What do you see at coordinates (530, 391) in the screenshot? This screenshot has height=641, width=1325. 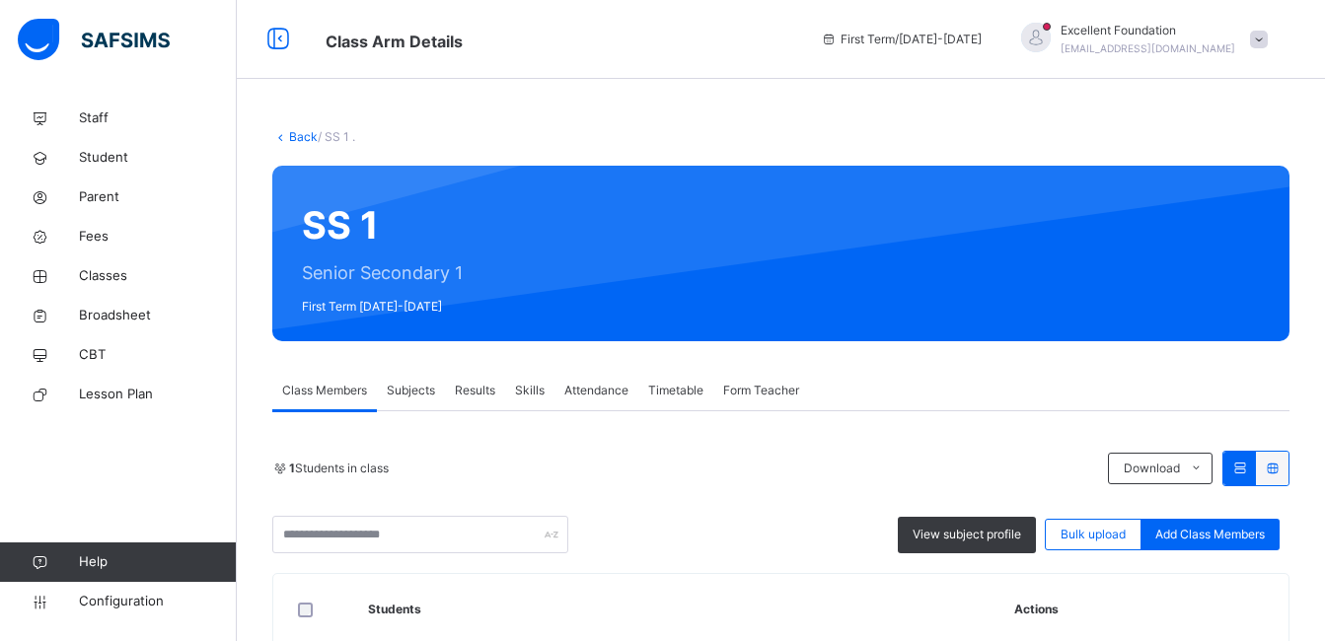 I see `span: Skills` at bounding box center [530, 391].